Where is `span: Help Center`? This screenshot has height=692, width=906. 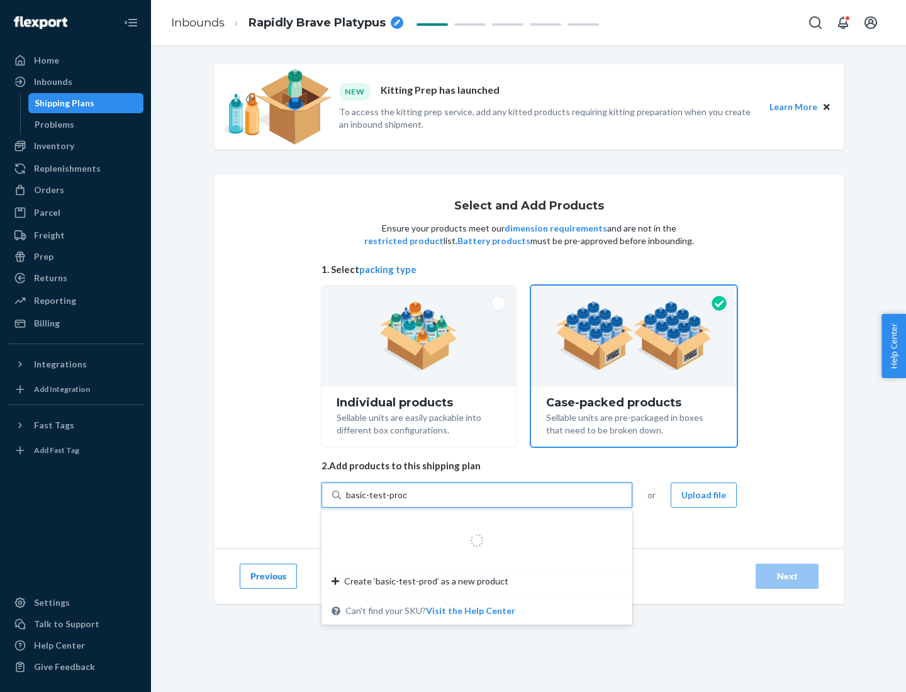 span: Help Center is located at coordinates (893, 346).